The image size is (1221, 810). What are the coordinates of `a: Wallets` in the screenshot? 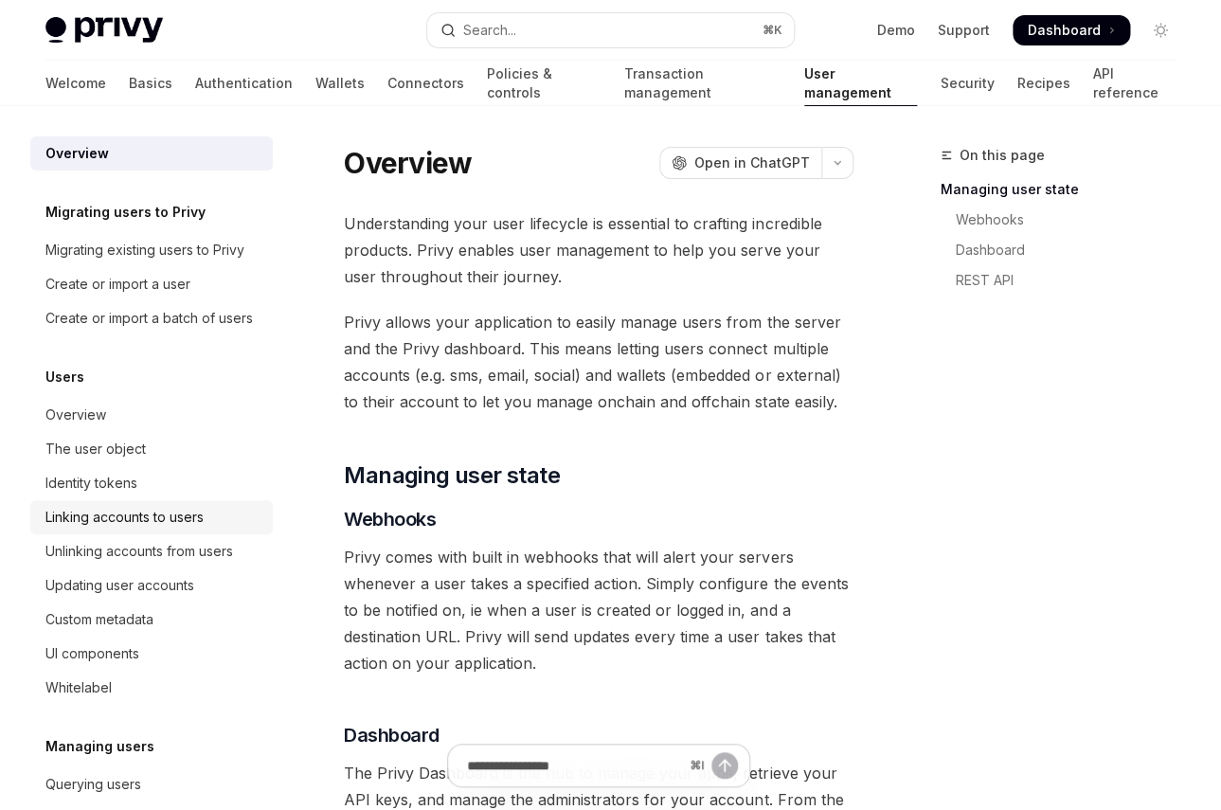 It's located at (340, 83).